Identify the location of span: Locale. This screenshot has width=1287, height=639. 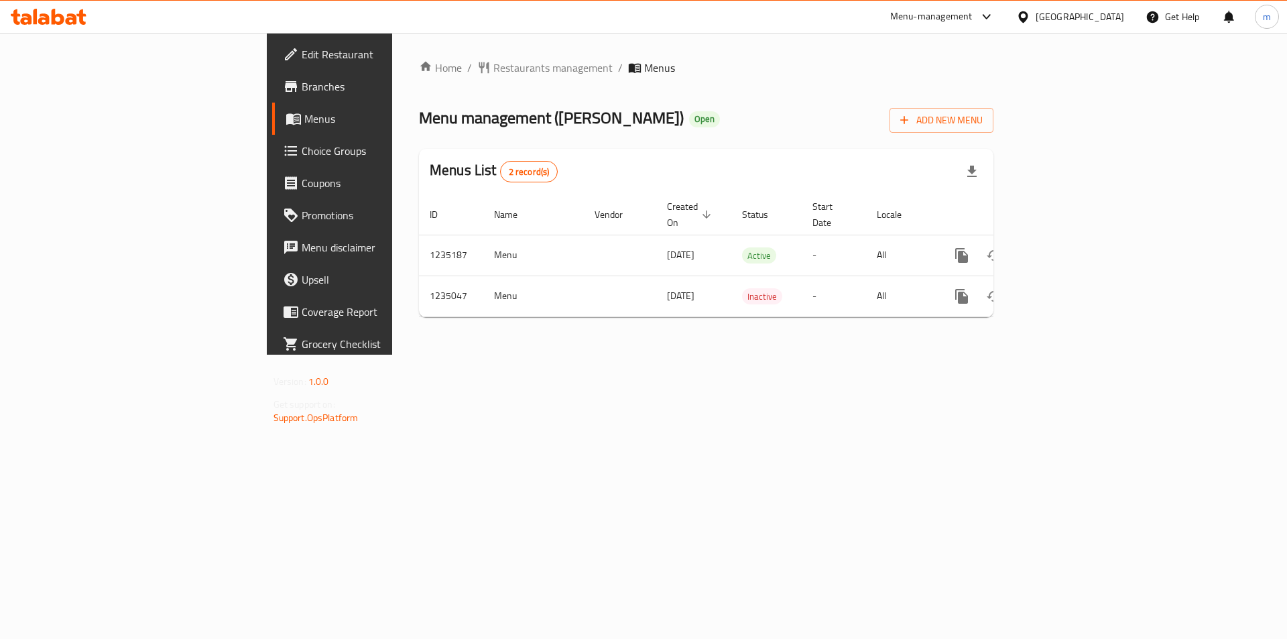
(898, 214).